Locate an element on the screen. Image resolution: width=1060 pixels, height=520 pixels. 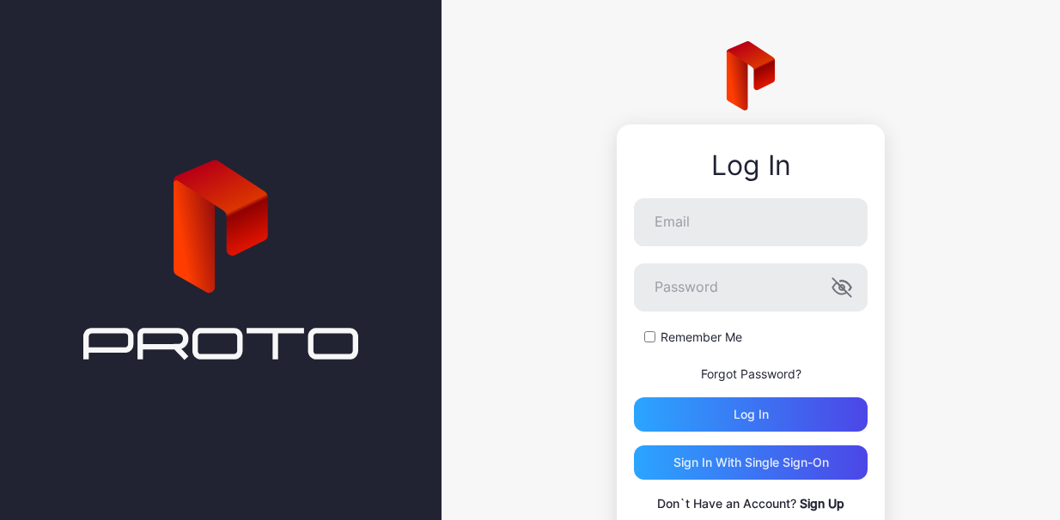
a: Forgot Password? is located at coordinates (750, 374).